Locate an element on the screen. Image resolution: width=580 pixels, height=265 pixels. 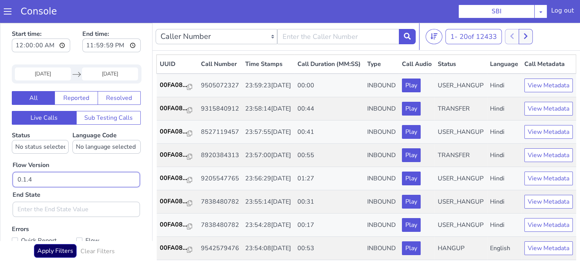
th: Call Metadata is located at coordinates (549, 42).